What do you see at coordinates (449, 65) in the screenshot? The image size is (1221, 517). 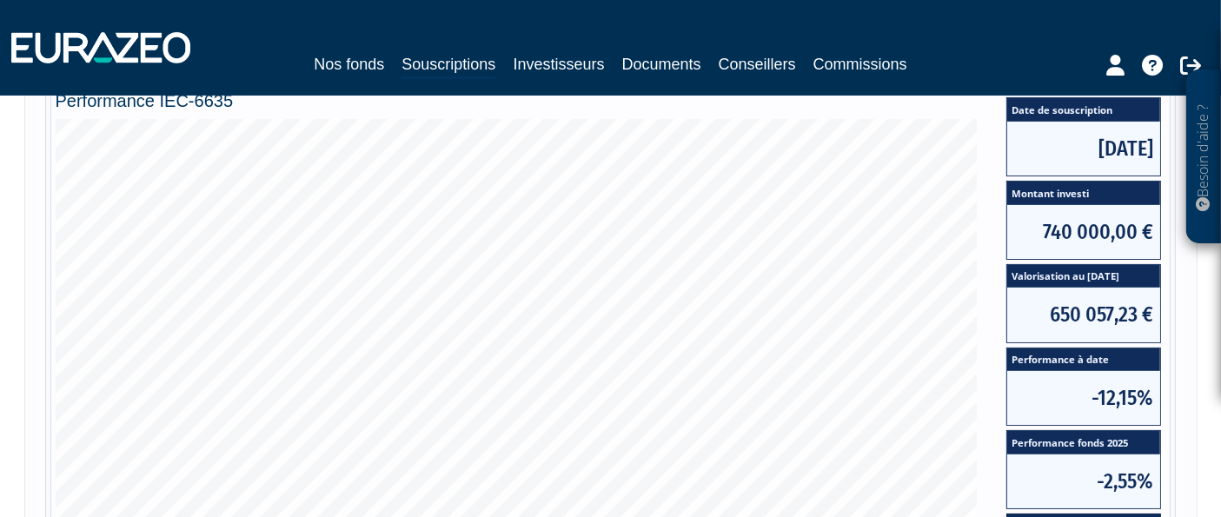 I see `a: Souscriptions` at bounding box center [449, 65].